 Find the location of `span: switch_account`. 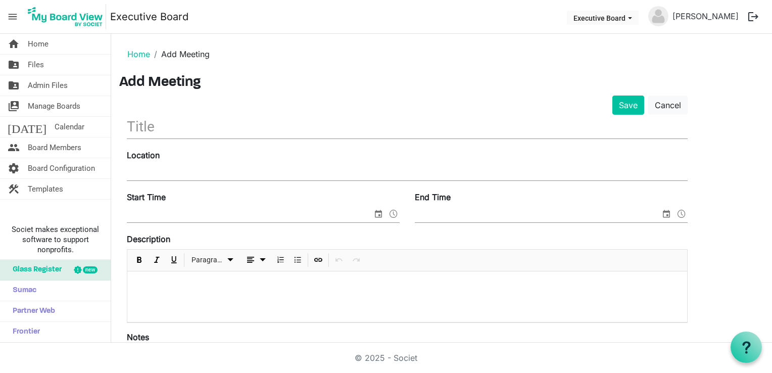

span: switch_account is located at coordinates (14, 106).